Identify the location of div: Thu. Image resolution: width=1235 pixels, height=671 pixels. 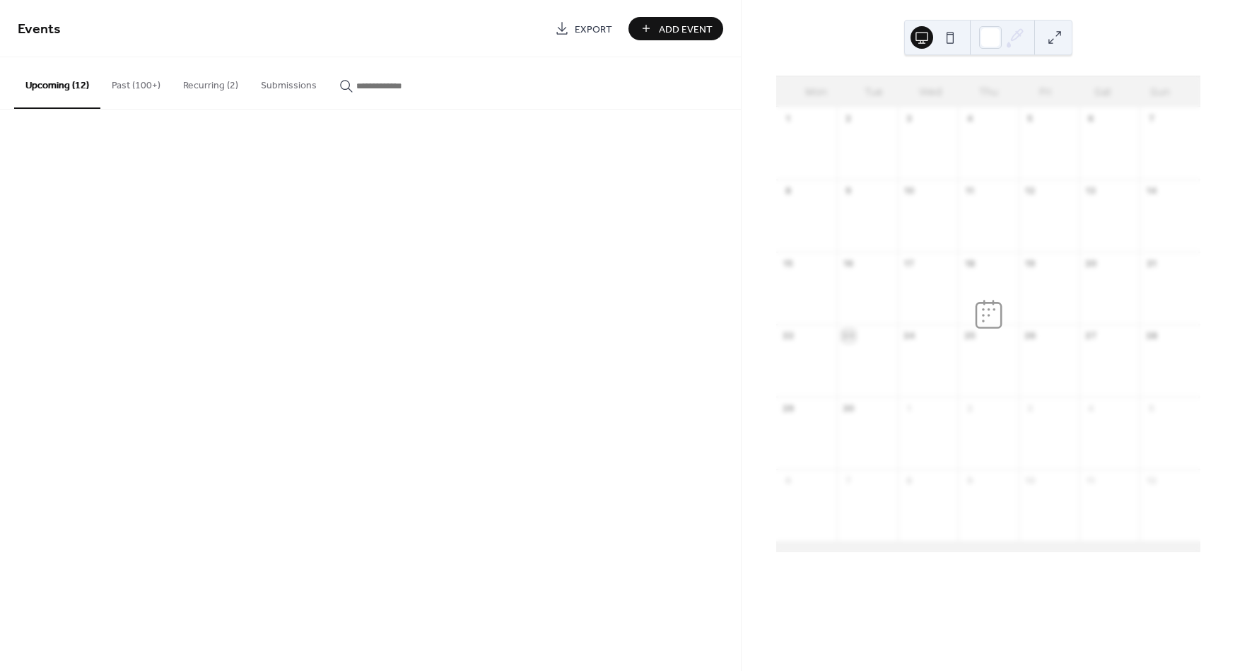
(988, 91).